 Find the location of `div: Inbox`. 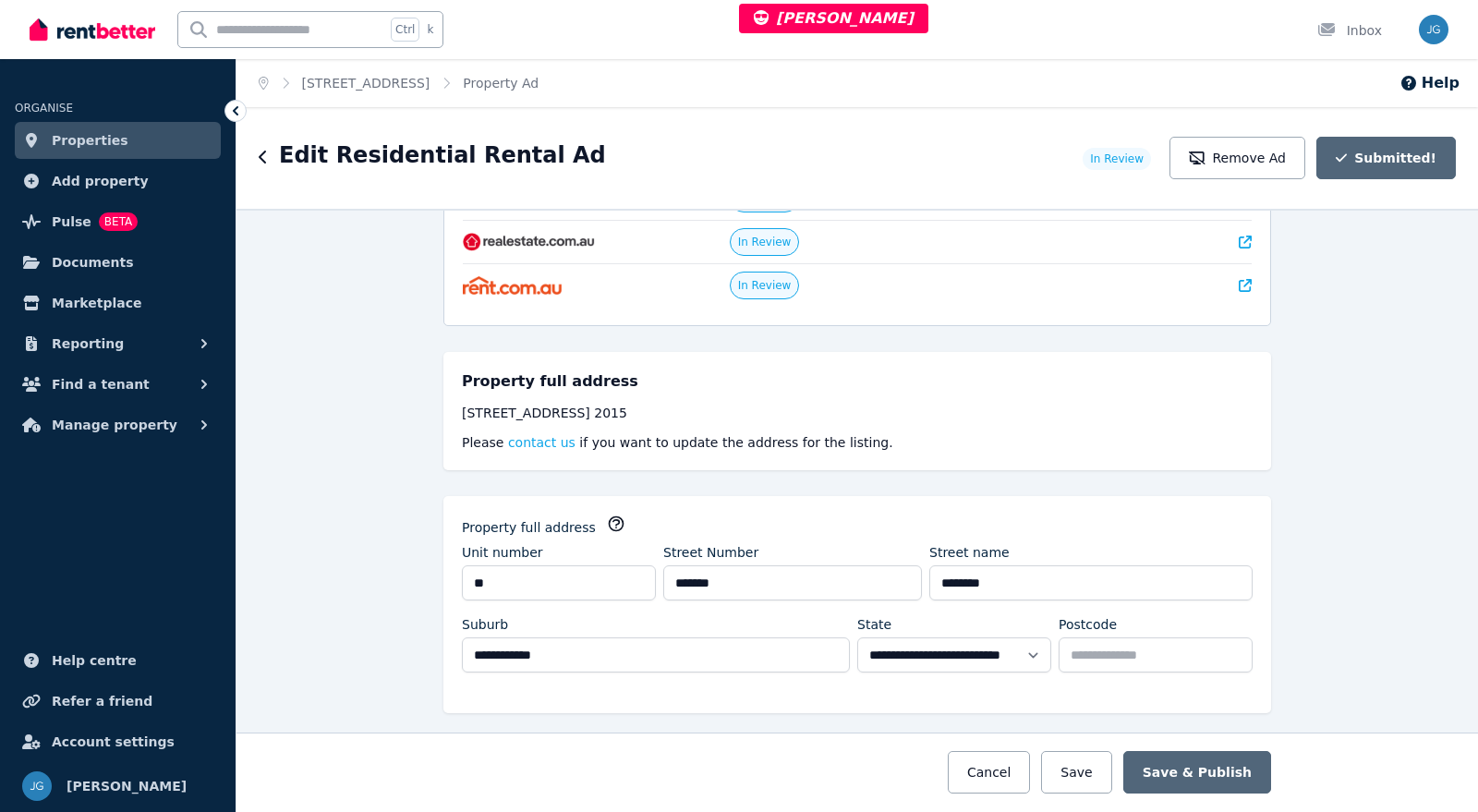

div: Inbox is located at coordinates (1350, 30).